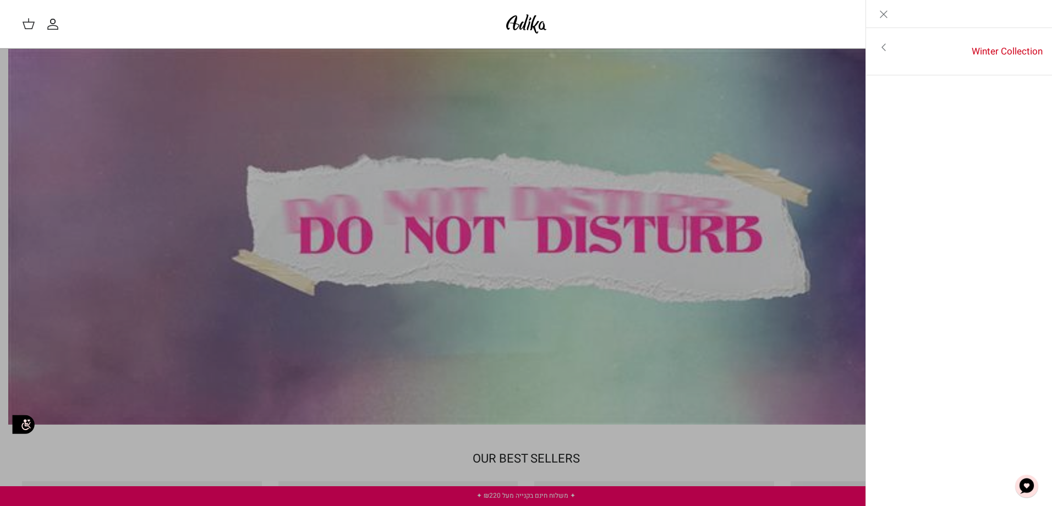  I want to click on img: Adika IL, so click(526, 24).